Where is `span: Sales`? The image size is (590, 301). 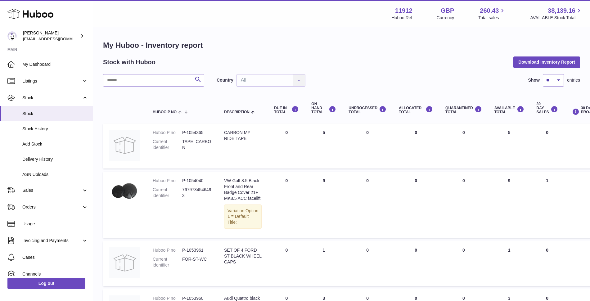
span: Sales is located at coordinates (52, 190).